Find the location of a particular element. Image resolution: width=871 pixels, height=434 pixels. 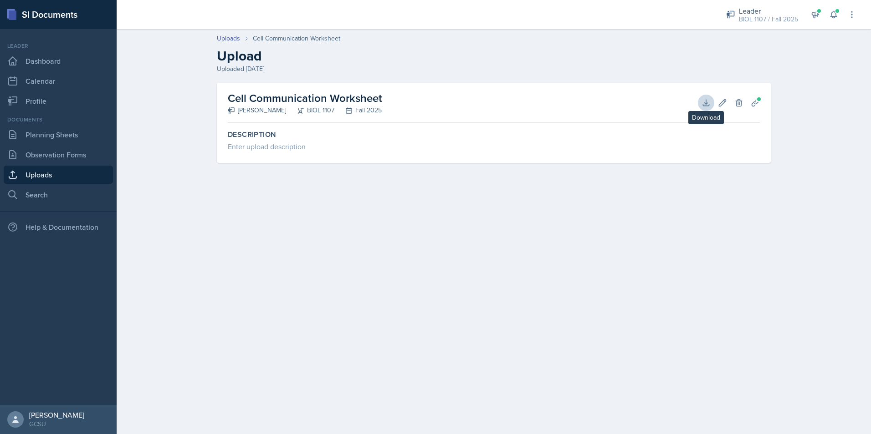

div: Cell Communication Worksheet is located at coordinates (296, 38).